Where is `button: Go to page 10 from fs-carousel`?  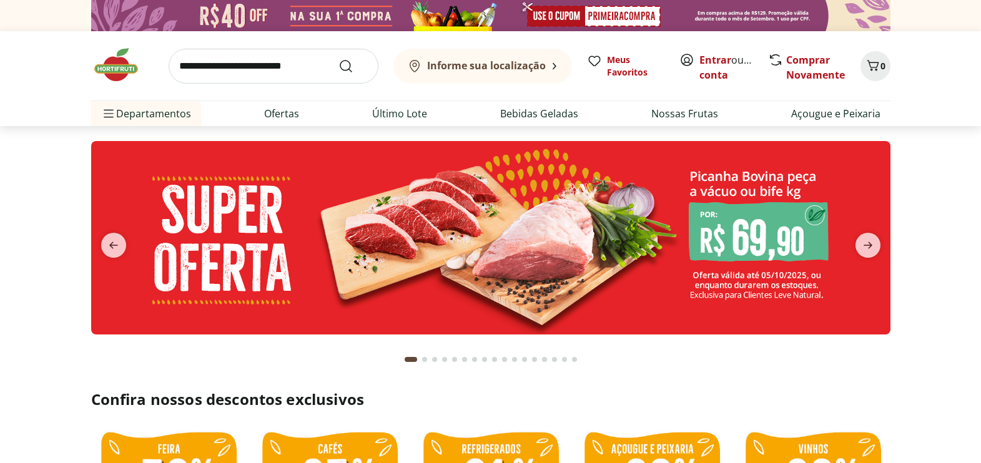 button: Go to page 10 from fs-carousel is located at coordinates (505, 360).